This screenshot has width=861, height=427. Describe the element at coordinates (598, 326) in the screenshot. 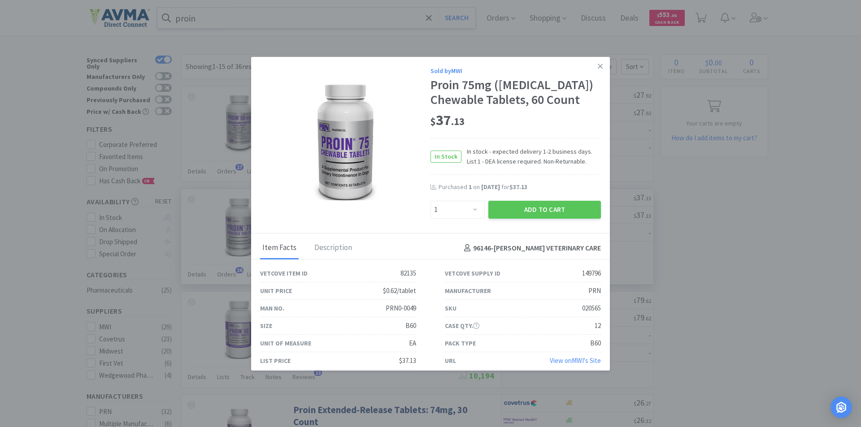

I see `div: 12` at that location.